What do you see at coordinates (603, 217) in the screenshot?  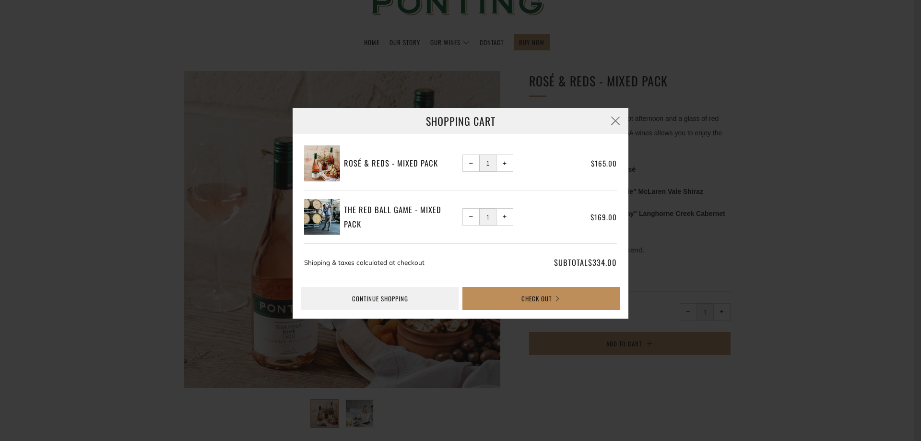 I see `span: $169.00` at bounding box center [603, 217].